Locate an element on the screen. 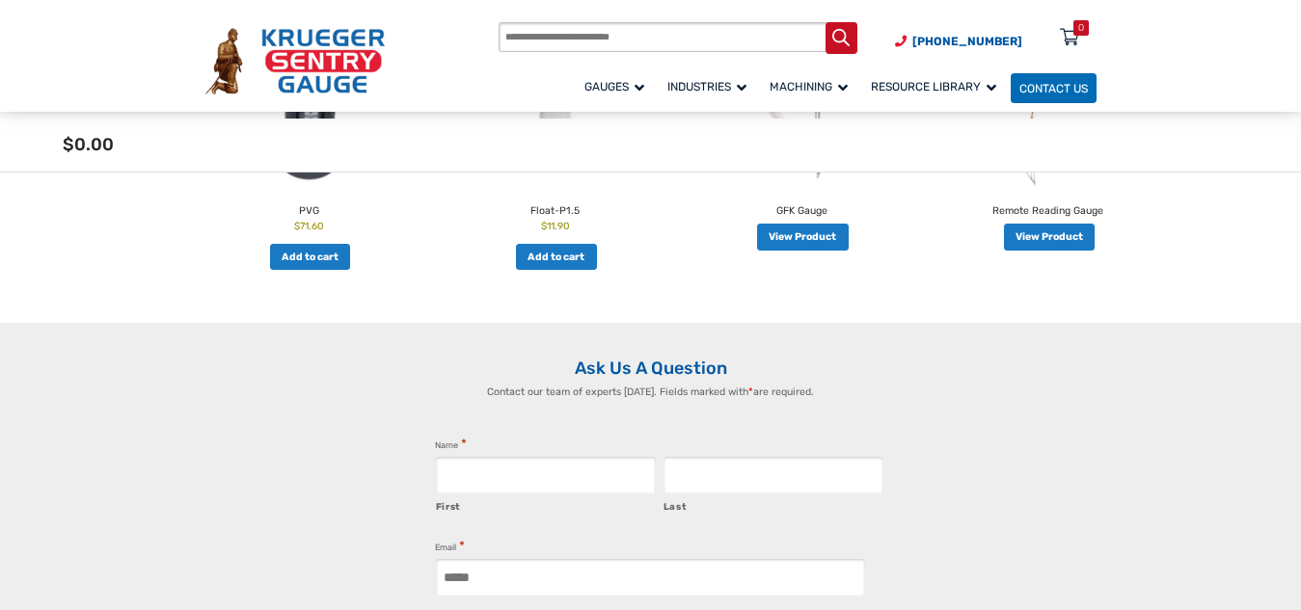 The image size is (1301, 610). label: First is located at coordinates (547, 505).